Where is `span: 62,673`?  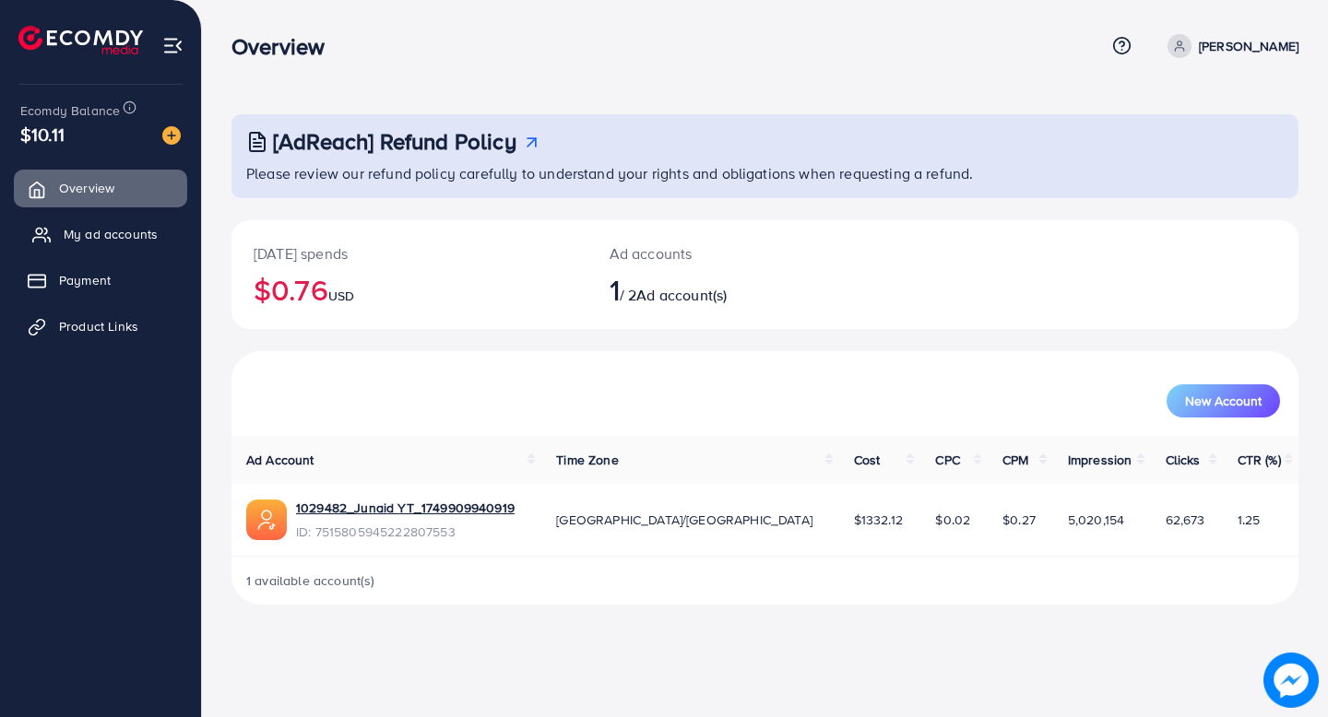 span: 62,673 is located at coordinates (1185, 520).